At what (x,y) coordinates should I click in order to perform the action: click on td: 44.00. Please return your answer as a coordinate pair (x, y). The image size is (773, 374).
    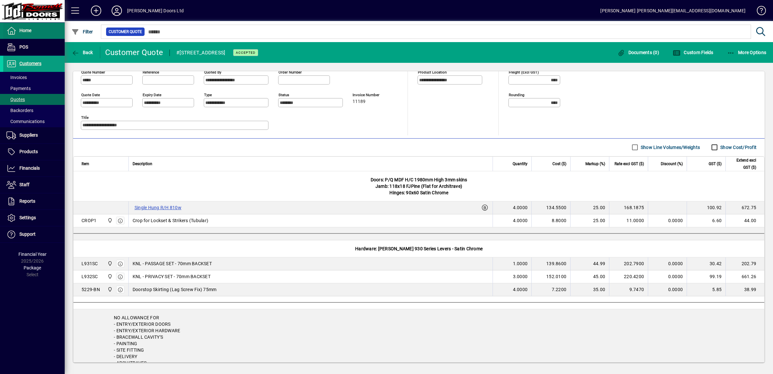
    Looking at the image, I should click on (745, 221).